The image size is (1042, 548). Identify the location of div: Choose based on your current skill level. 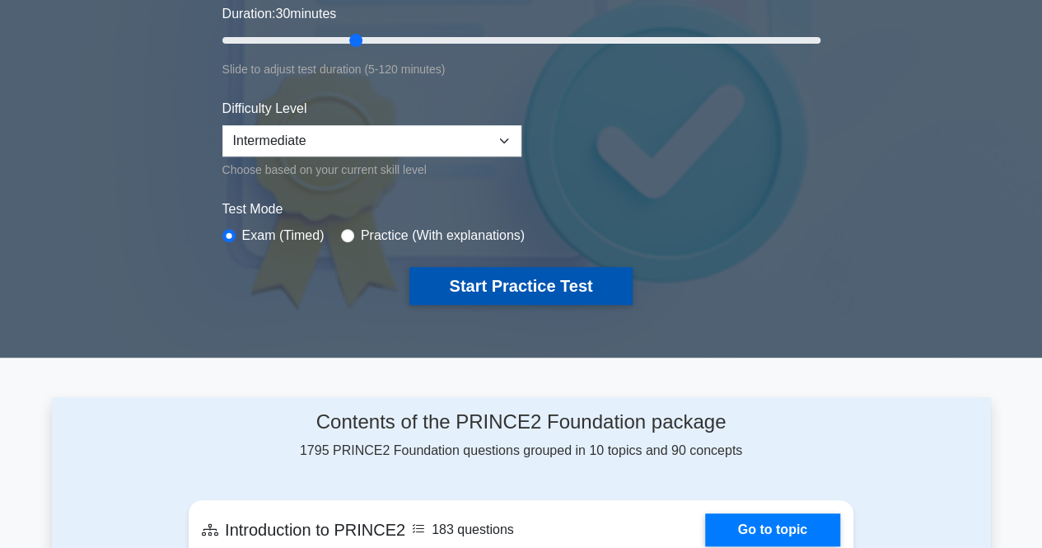
(372, 170).